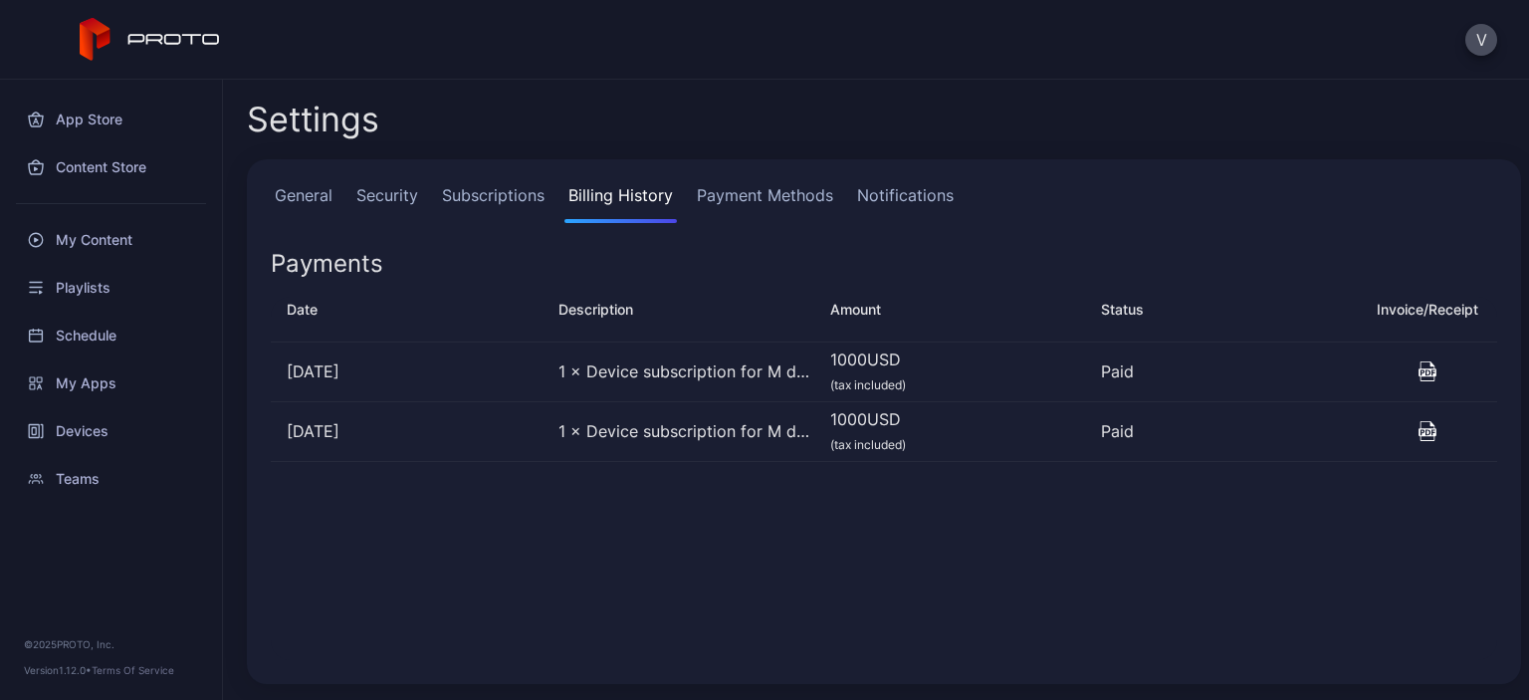 The width and height of the screenshot is (1529, 700). Describe the element at coordinates (110, 167) in the screenshot. I see `div: Content Store` at that location.